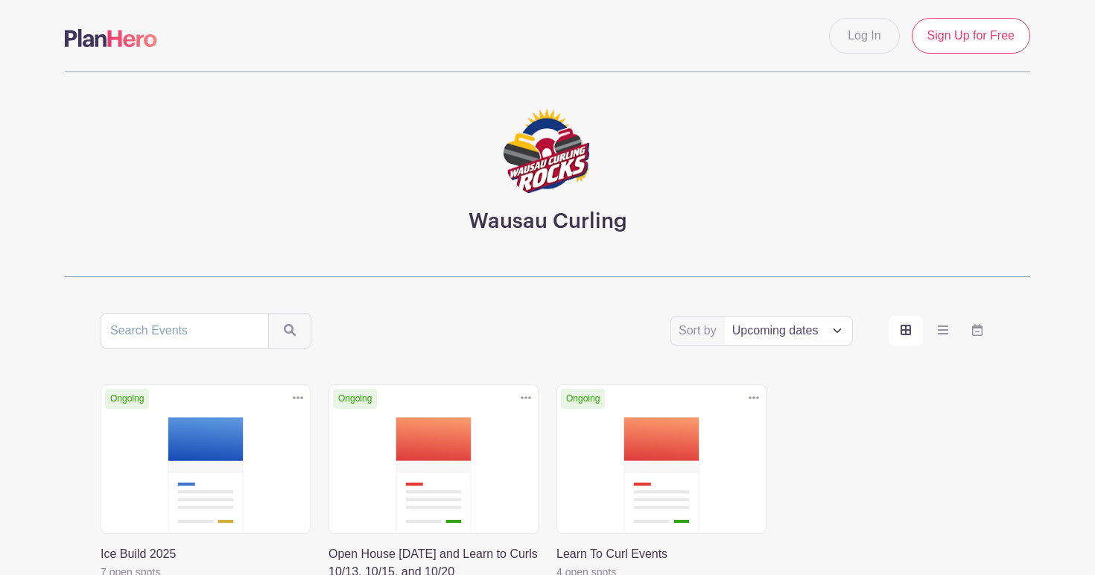  Describe the element at coordinates (547, 222) in the screenshot. I see `h3: Wausau Curling` at that location.